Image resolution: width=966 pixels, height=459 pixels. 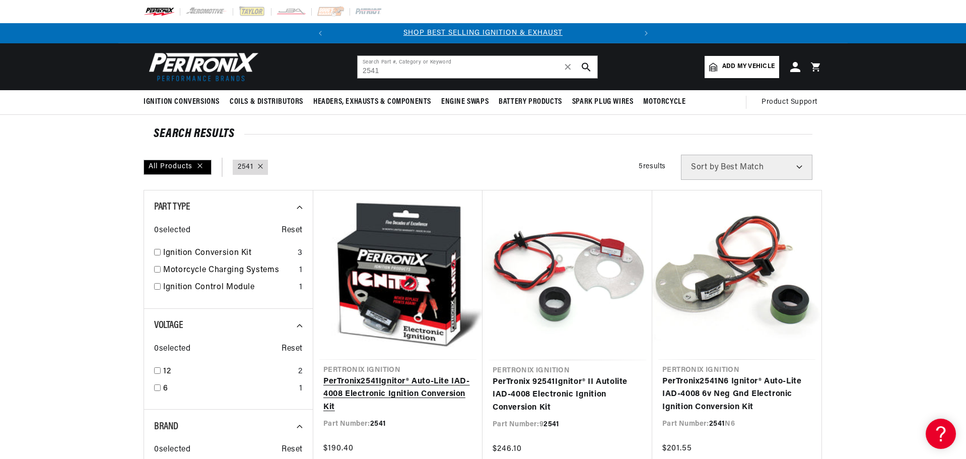 What do you see at coordinates (792, 102) in the screenshot?
I see `summary: Product Support` at bounding box center [792, 102].